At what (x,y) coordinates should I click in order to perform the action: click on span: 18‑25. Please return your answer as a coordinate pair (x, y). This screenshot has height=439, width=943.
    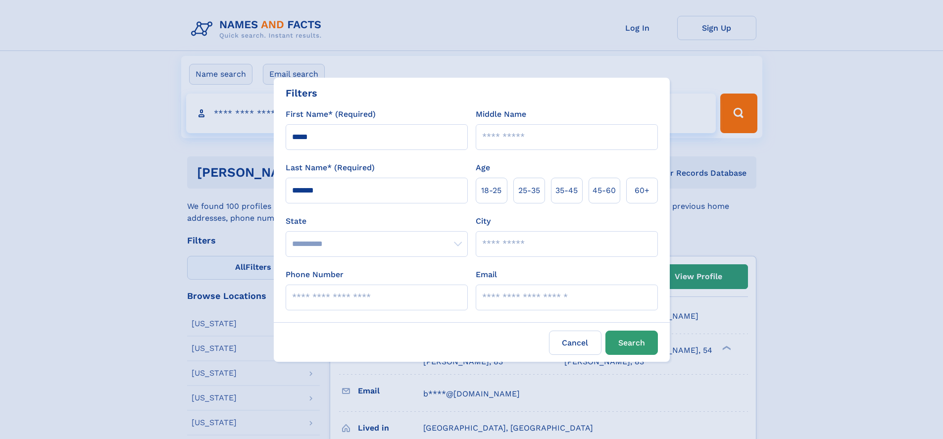
    Looking at the image, I should click on (491, 191).